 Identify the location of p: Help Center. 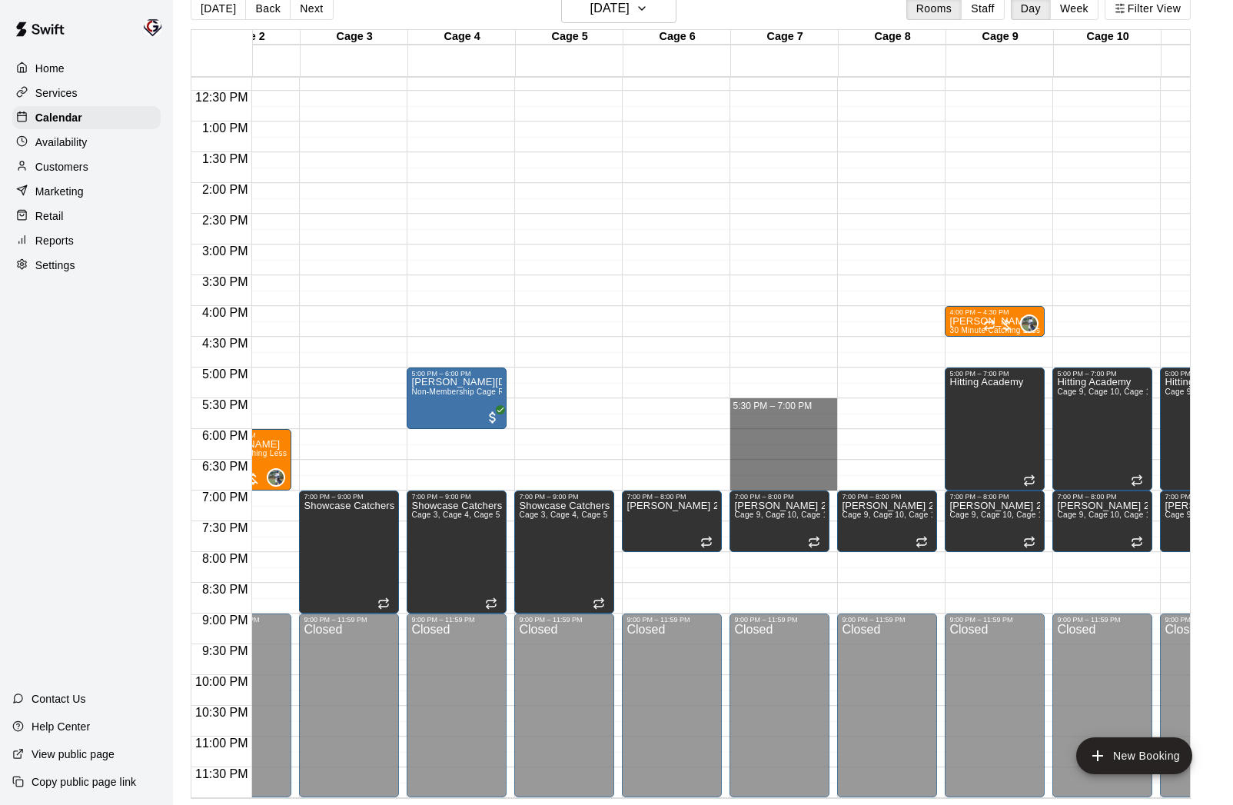
(61, 727).